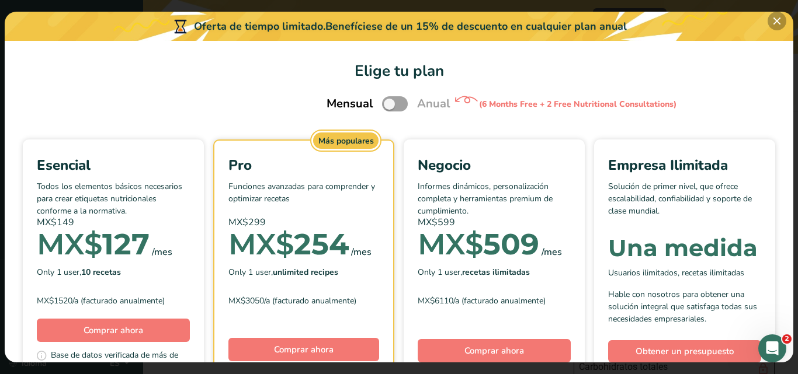 The width and height of the screenshot is (798, 374). Describe the element at coordinates (292, 301) in the screenshot. I see `font: MX$3050/a (facturado anualmente)` at that location.